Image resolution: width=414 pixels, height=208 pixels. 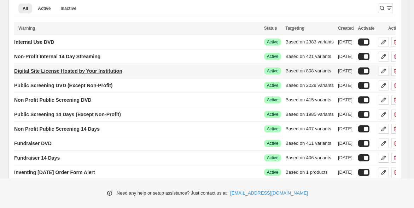 What do you see at coordinates (68, 71) in the screenshot?
I see `p: Digital Site License Hosted by Your Institution` at bounding box center [68, 71].